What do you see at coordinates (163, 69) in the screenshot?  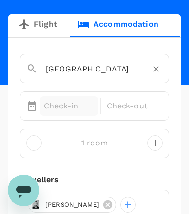 I see `button: Open` at bounding box center [163, 69].